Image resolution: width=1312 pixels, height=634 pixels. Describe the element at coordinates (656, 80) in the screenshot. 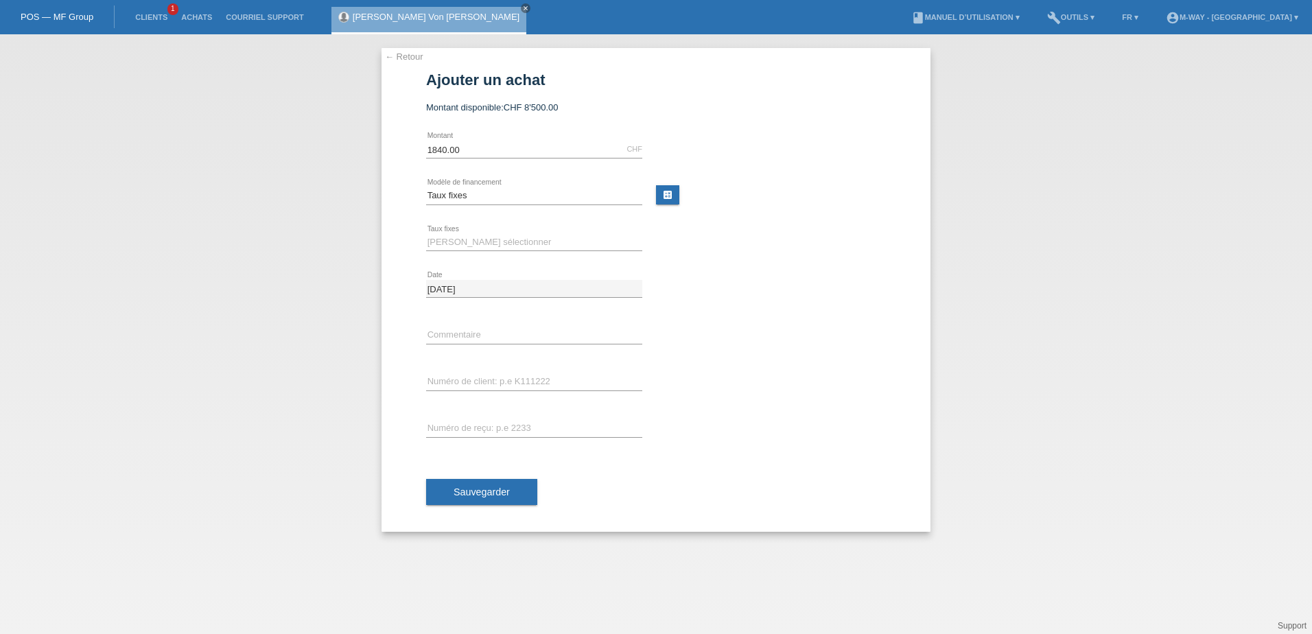

I see `h1: Ajouter un achat` at that location.